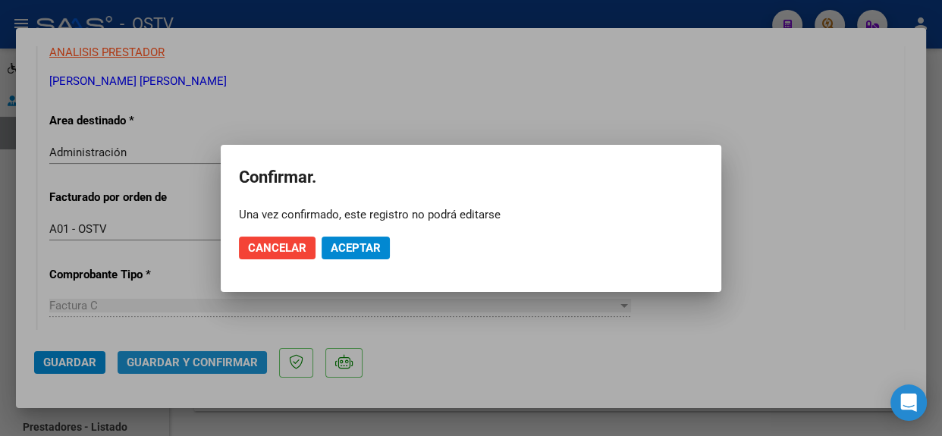 The image size is (942, 436). Describe the element at coordinates (908, 403) in the screenshot. I see `div: Open Intercom Messenger` at that location.